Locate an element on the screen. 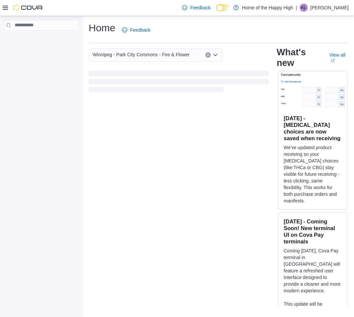 This screenshot has width=354, height=317. svg: External link is located at coordinates (332, 61).